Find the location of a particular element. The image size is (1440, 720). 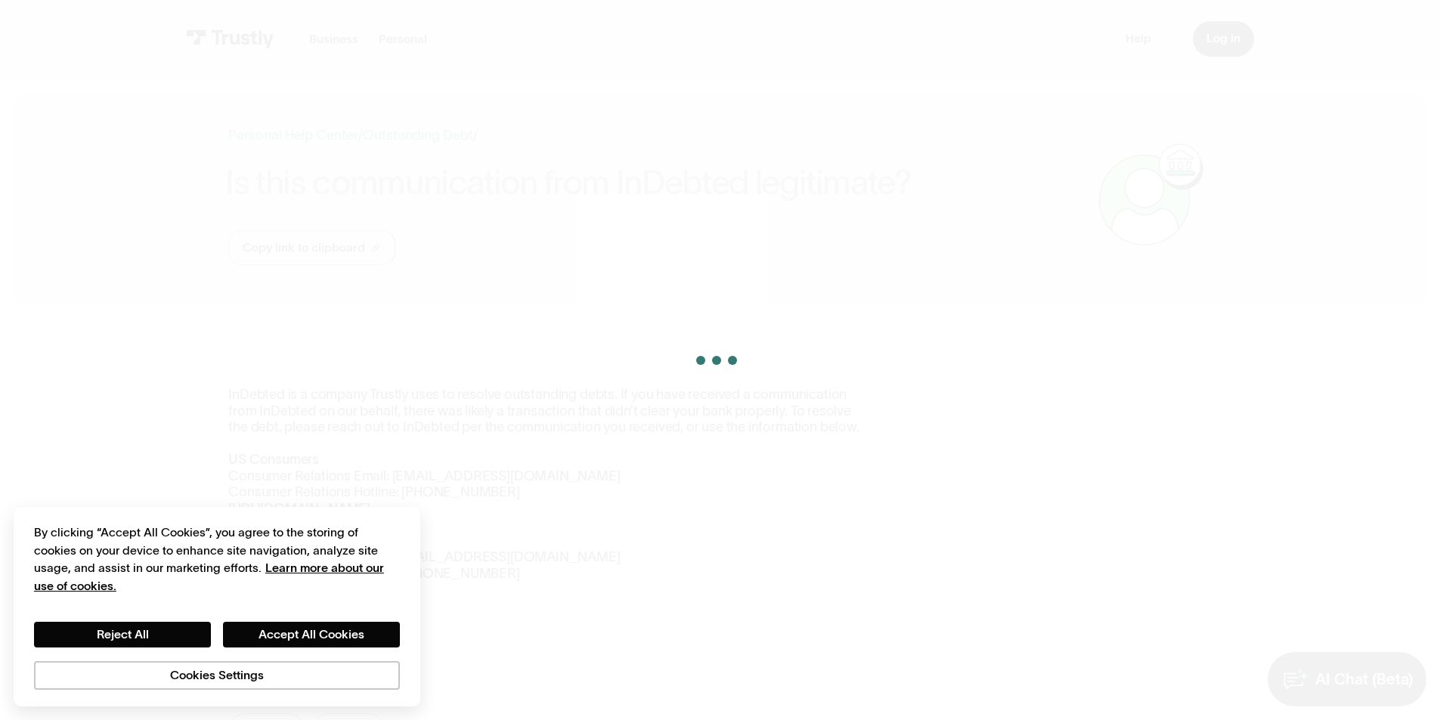

button: Accept All Cookies is located at coordinates (311, 635).